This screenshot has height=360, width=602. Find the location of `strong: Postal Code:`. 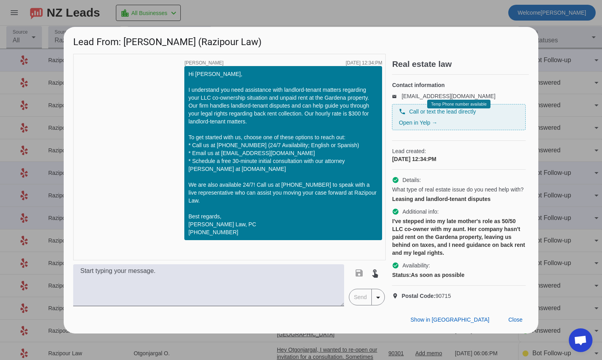

strong: Postal Code: is located at coordinates (418, 296).